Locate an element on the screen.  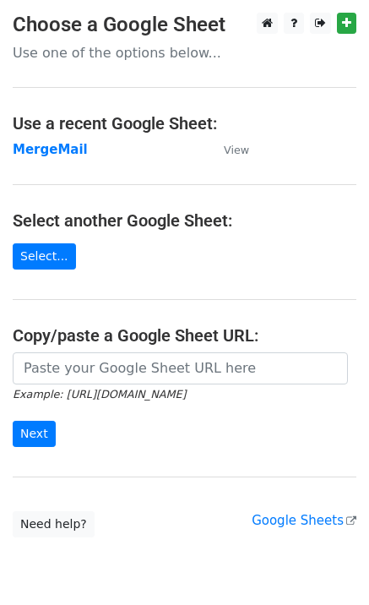
input: Paste your Google Sheet URL here is located at coordinates (180, 368).